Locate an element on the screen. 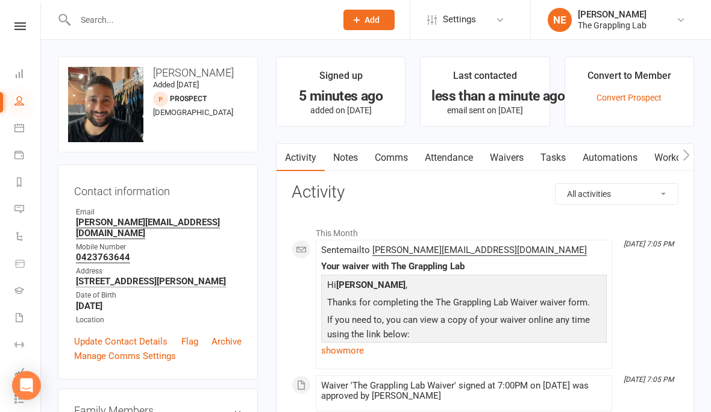 The height and width of the screenshot is (412, 711). div: Email is located at coordinates (158, 212).